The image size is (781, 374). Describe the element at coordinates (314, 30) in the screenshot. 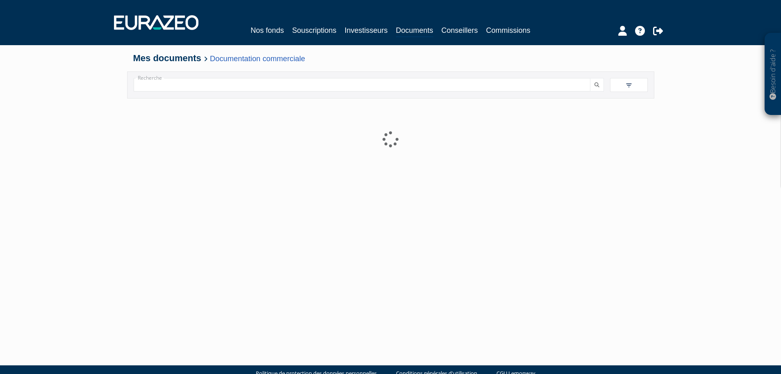

I see `a: Souscriptions` at that location.